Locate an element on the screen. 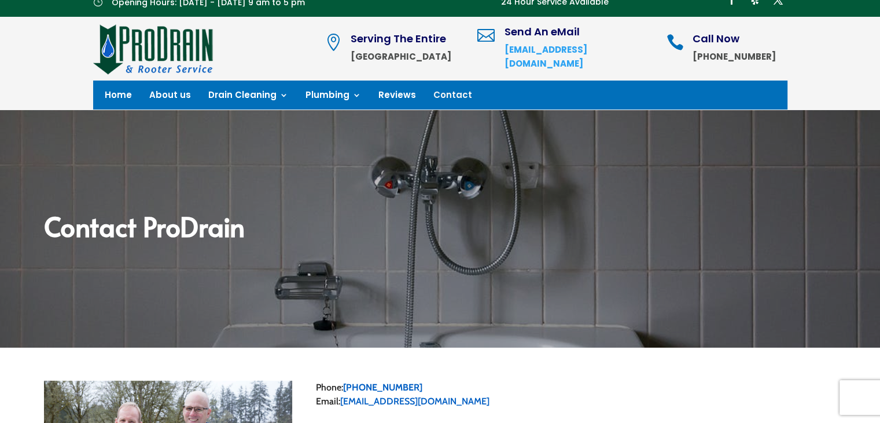 The image size is (880, 423). span: Email: is located at coordinates (328, 401).